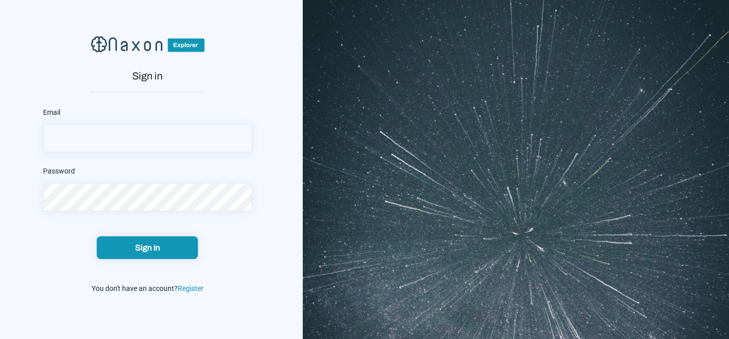 The height and width of the screenshot is (339, 729). Describe the element at coordinates (147, 44) in the screenshot. I see `img: naxon_large_logo.png` at that location.